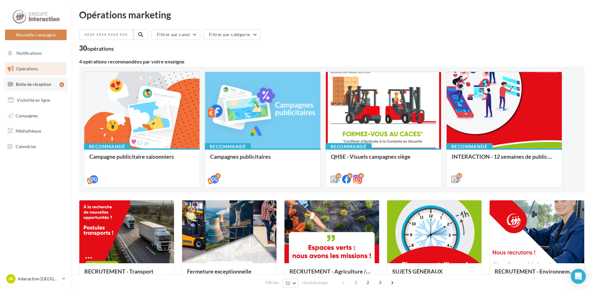 This screenshot has width=592, height=290. I want to click on div: Opérations marketing, so click(332, 15).